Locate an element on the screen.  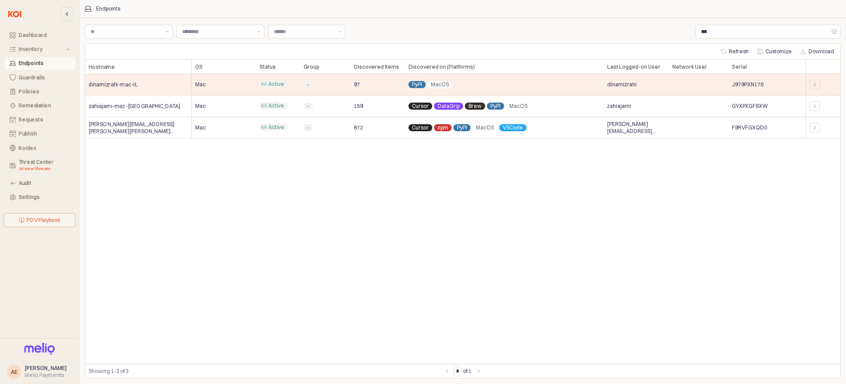
button: AE is located at coordinates (14, 372).